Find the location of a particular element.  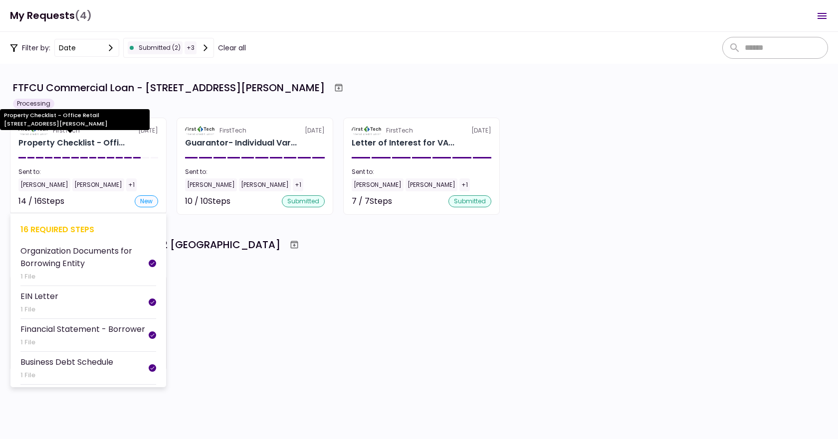

button: date is located at coordinates (87, 48).